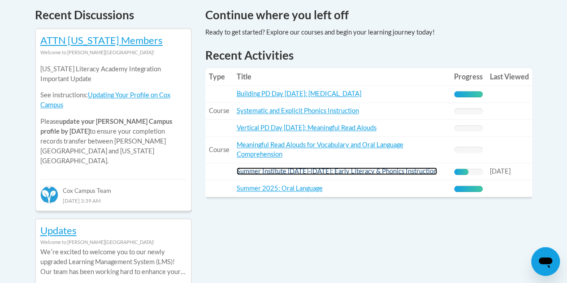 The image size is (567, 283). Describe the element at coordinates (369, 15) in the screenshot. I see `h4: Continue where you left off` at that location.